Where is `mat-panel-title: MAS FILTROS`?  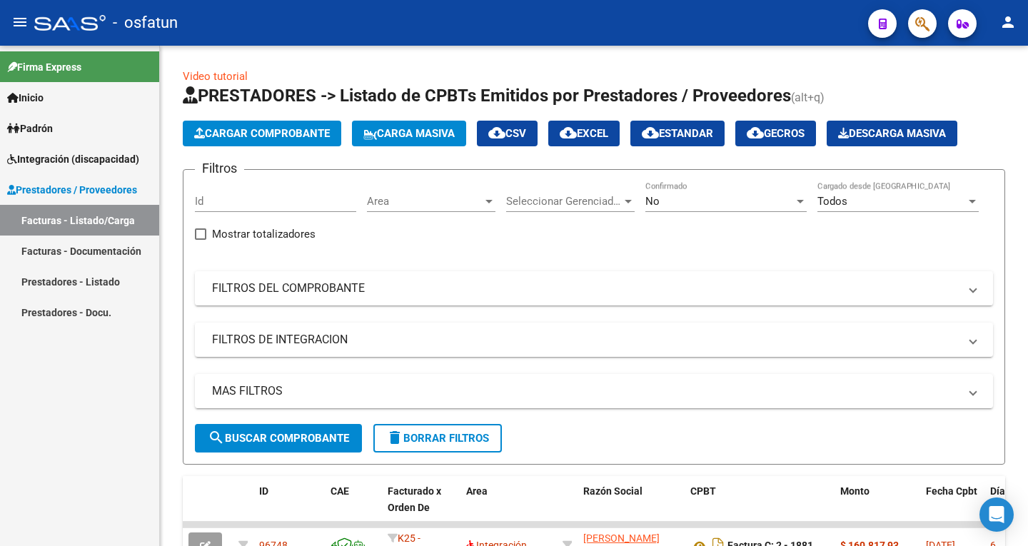
mat-panel-title: MAS FILTROS is located at coordinates (585, 391).